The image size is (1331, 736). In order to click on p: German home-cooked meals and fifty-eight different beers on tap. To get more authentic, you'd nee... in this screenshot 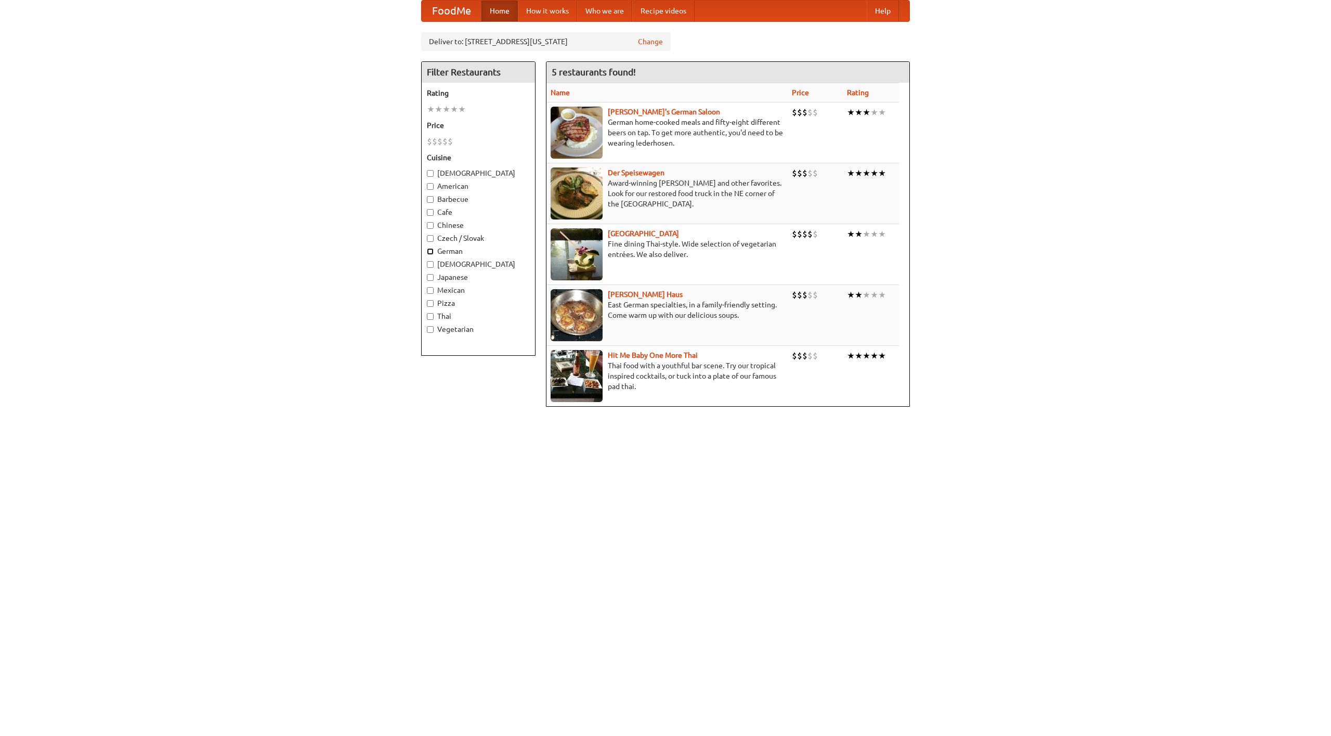, I will do `click(667, 133)`.